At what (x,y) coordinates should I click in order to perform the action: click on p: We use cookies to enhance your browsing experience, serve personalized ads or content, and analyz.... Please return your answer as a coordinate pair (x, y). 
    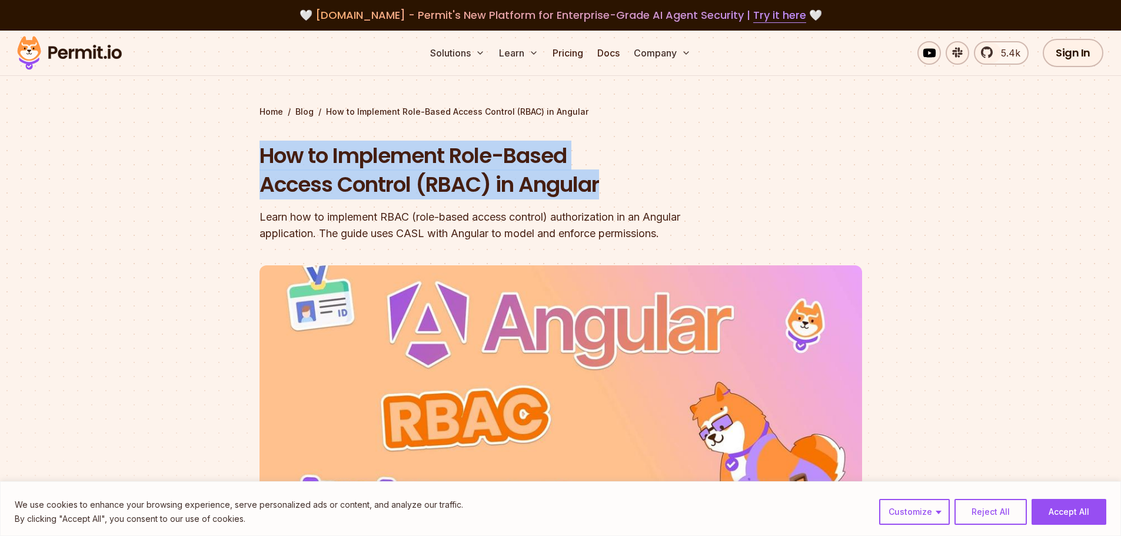
    Looking at the image, I should click on (239, 505).